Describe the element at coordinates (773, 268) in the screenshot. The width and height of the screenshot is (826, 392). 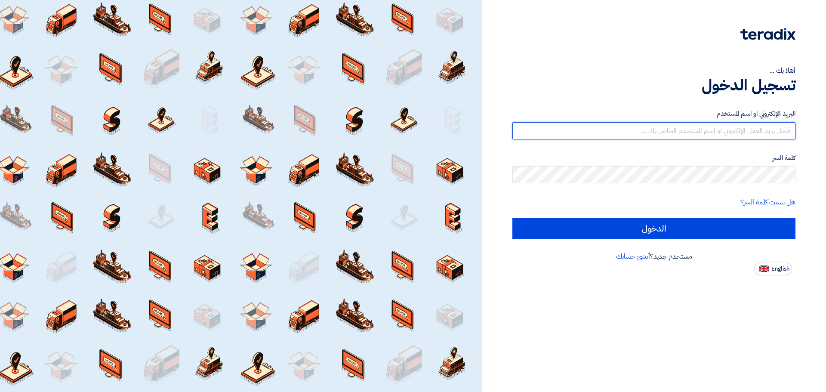
I see `button: English` at that location.